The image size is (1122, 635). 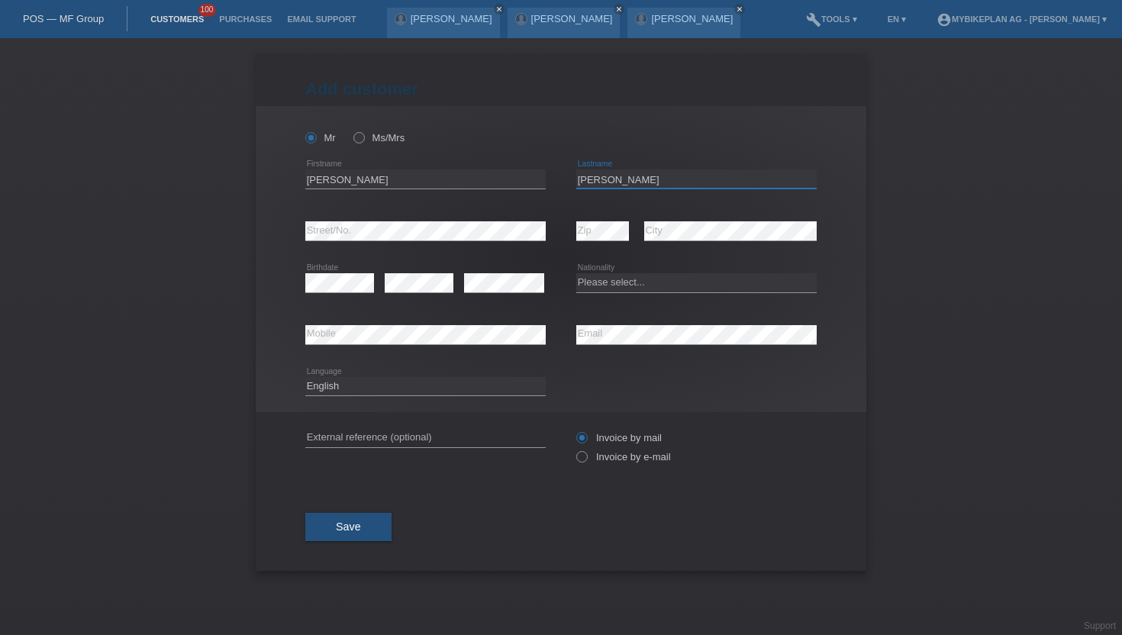 I want to click on h1: Add customer, so click(x=561, y=89).